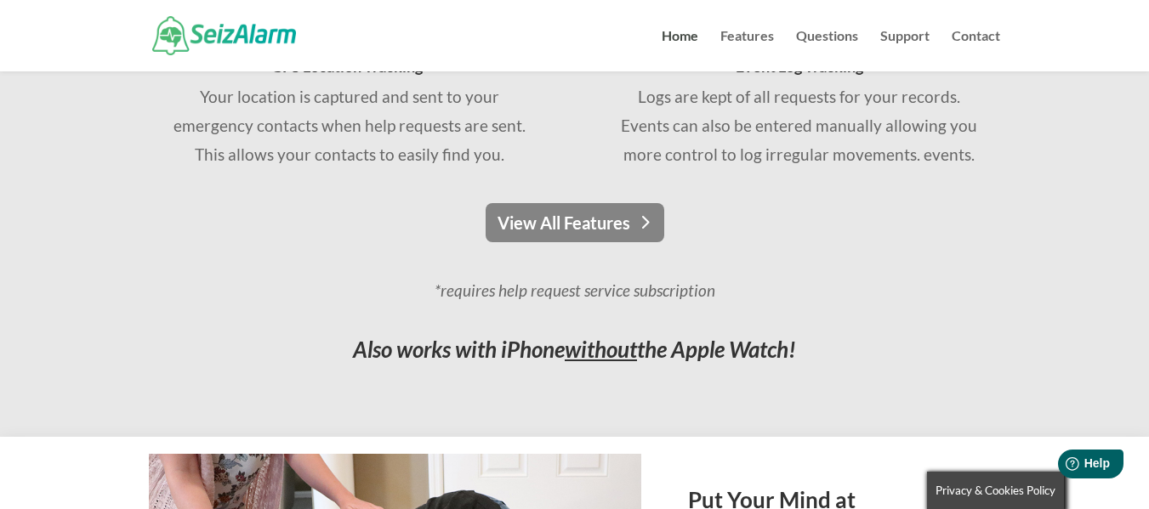 This screenshot has height=509, width=1149. What do you see at coordinates (575, 290) in the screenshot?
I see `em: *requires help request service subscription` at bounding box center [575, 290].